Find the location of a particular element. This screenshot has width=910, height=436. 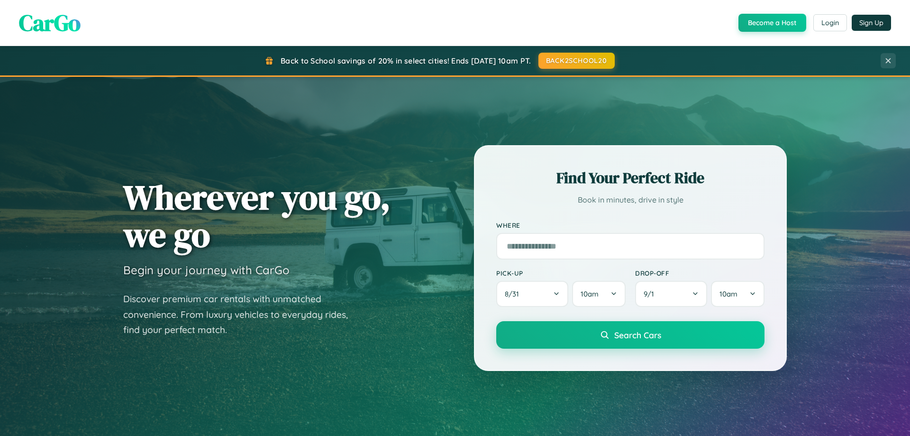

span: Search Cars is located at coordinates (637, 335).